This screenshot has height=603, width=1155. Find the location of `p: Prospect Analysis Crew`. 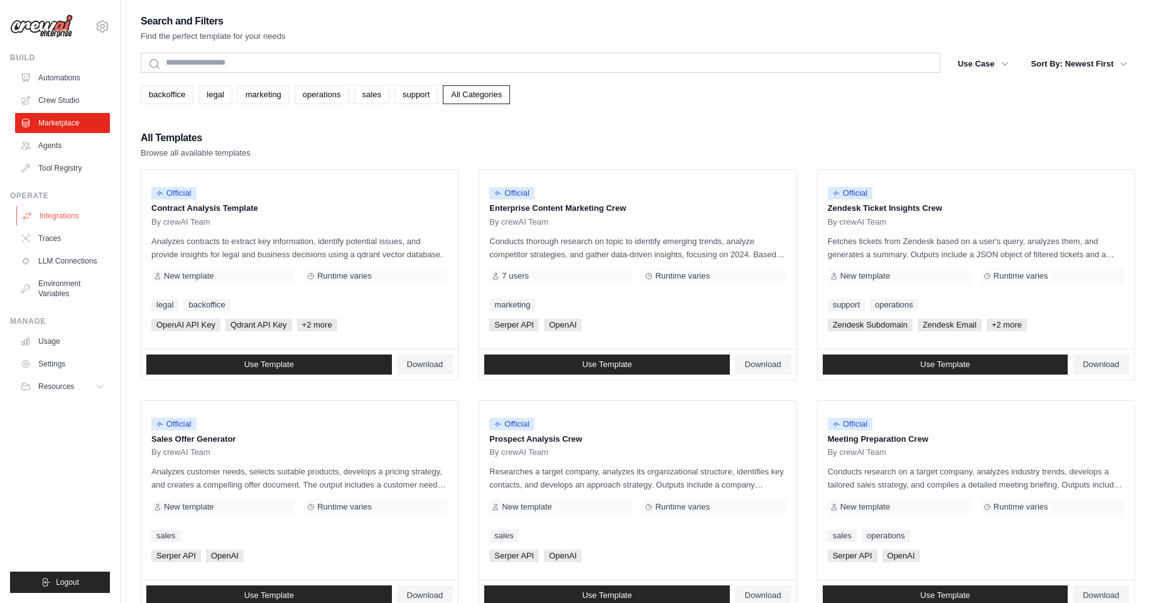

p: Prospect Analysis Crew is located at coordinates (637, 439).